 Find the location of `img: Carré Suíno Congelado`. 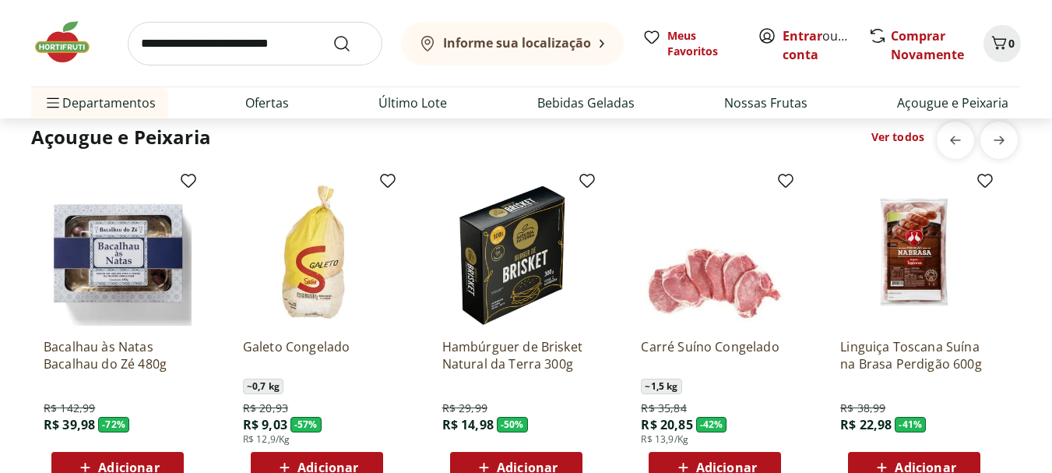

img: Carré Suíno Congelado is located at coordinates (715, 251).